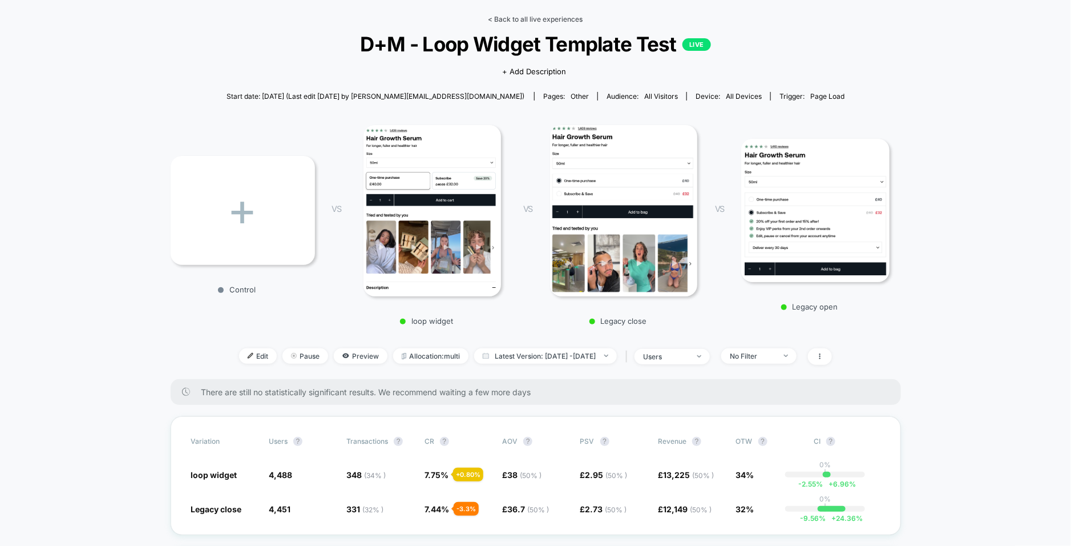 This screenshot has width=1071, height=546. What do you see at coordinates (237, 289) in the screenshot?
I see `p: Control` at bounding box center [237, 289].